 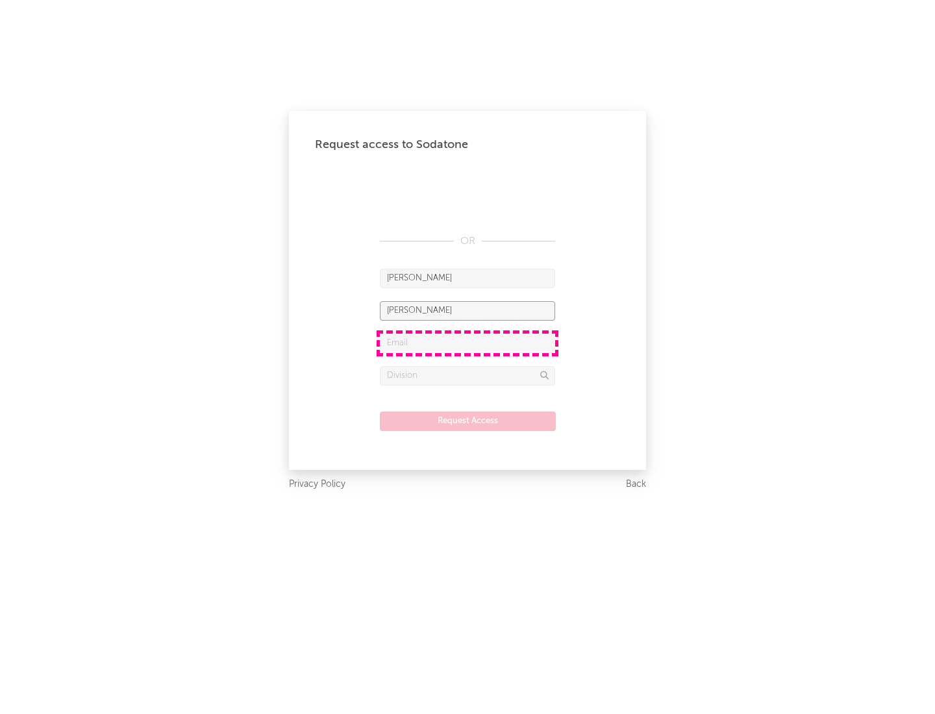 What do you see at coordinates (468, 421) in the screenshot?
I see `button: Request Access` at bounding box center [468, 421].